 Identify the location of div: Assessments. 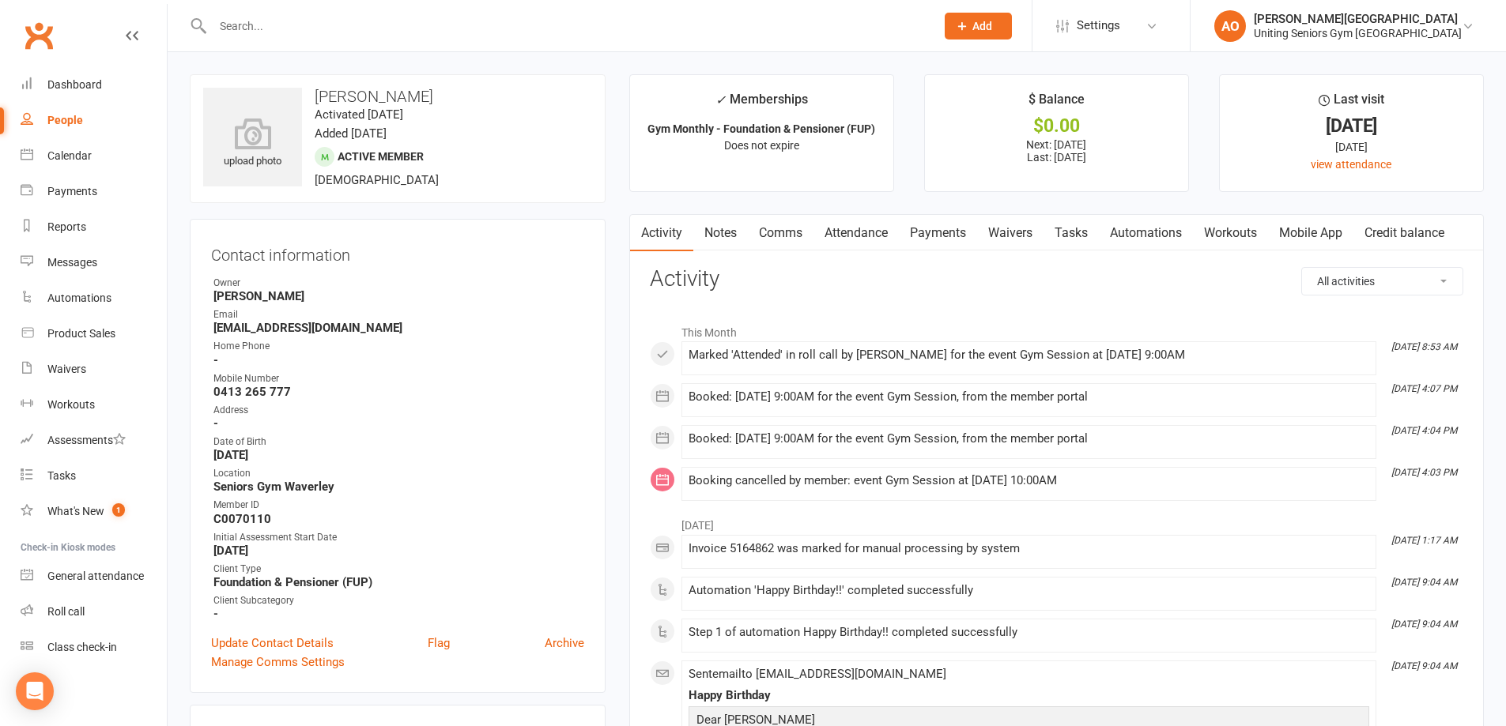
(86, 440).